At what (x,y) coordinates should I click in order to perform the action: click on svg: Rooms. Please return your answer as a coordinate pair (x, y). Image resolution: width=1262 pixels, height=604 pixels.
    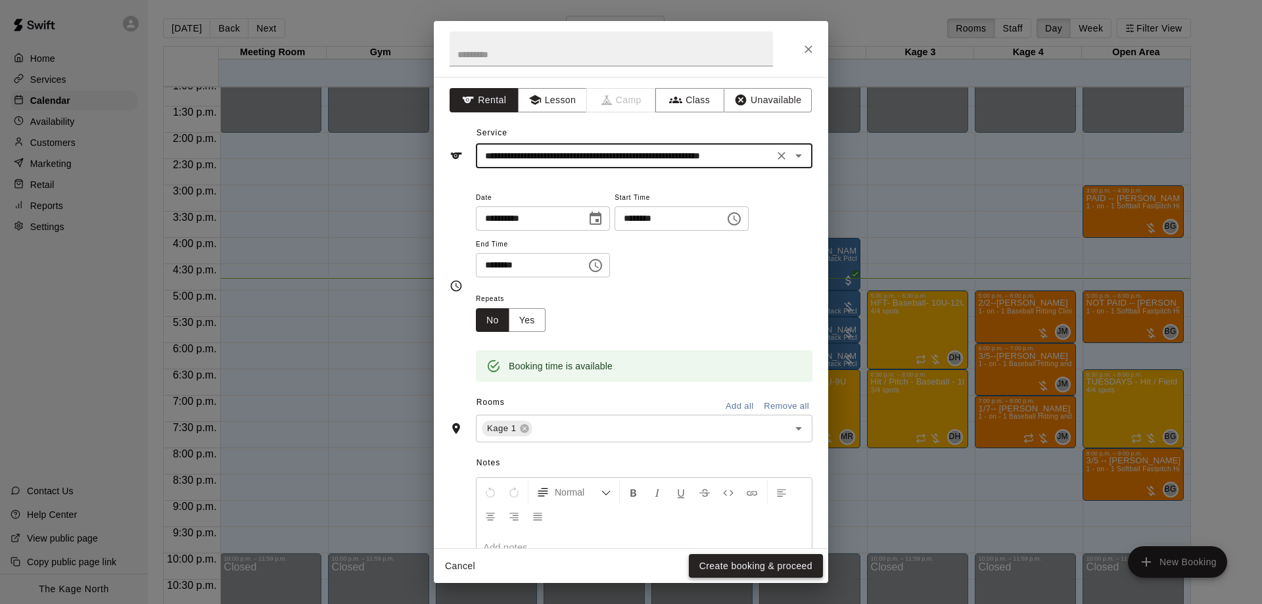
    Looking at the image, I should click on (456, 429).